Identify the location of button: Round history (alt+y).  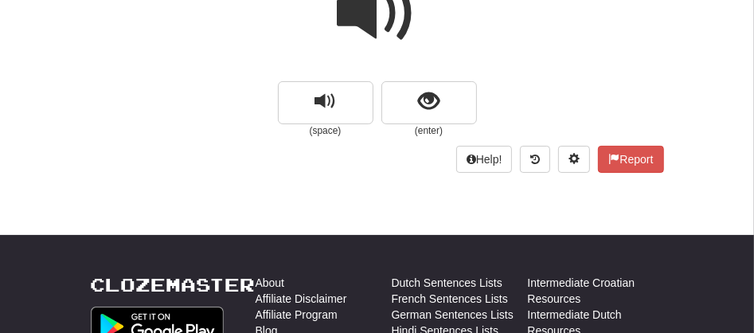
(535, 159).